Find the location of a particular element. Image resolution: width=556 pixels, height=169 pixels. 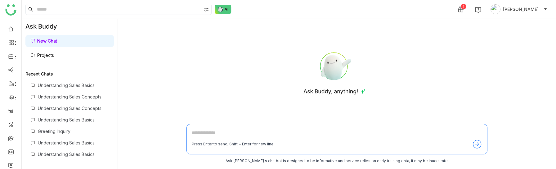

img: help.svg is located at coordinates (478, 10).